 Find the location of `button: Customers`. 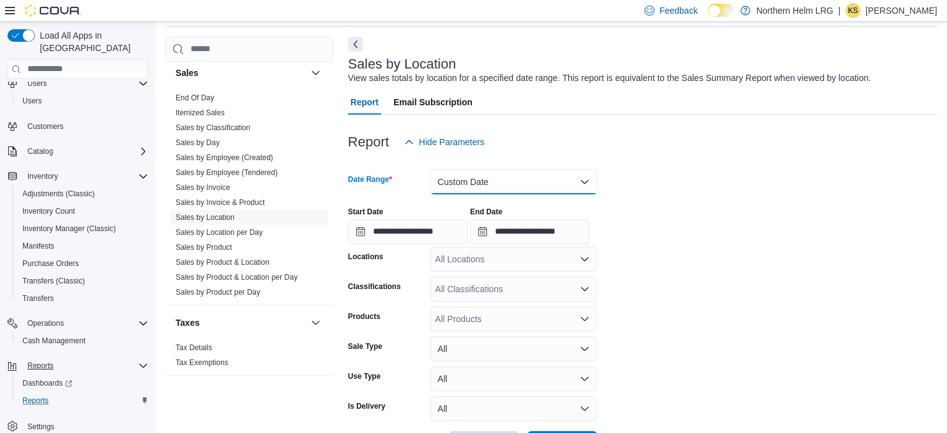

button: Customers is located at coordinates (78, 126).